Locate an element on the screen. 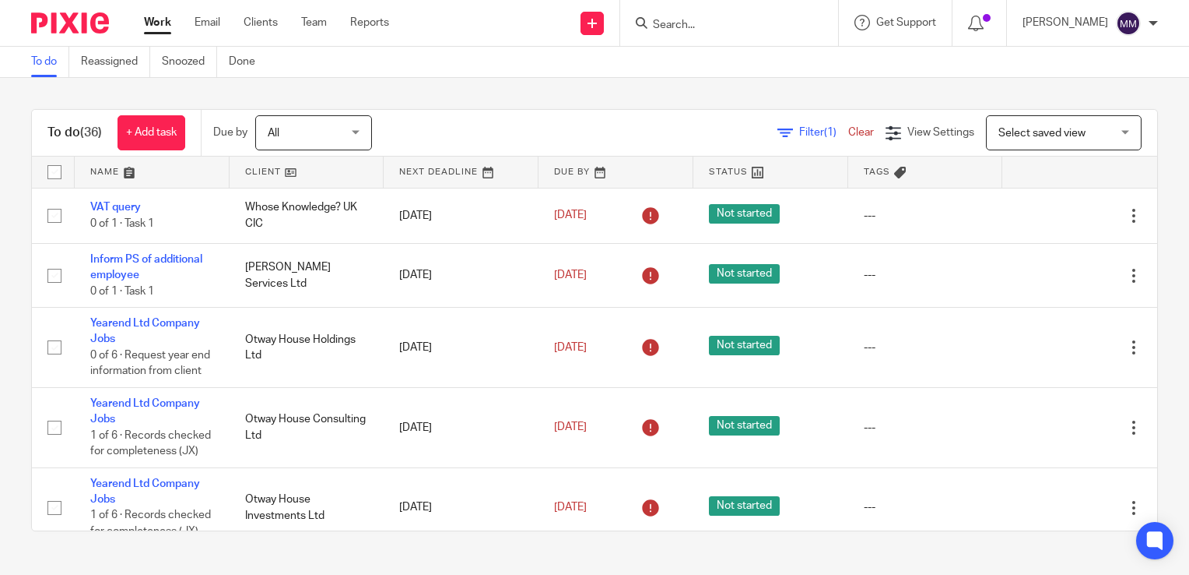 The height and width of the screenshot is (575, 1189). span: (36) is located at coordinates (91, 132).